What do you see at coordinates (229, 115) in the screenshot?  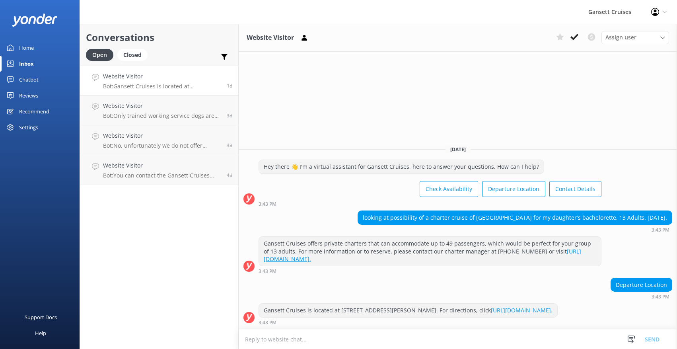 I see `span: Sep 30 2025 08:28pm (UTC -04:00) America/New_York` at bounding box center [229, 115].